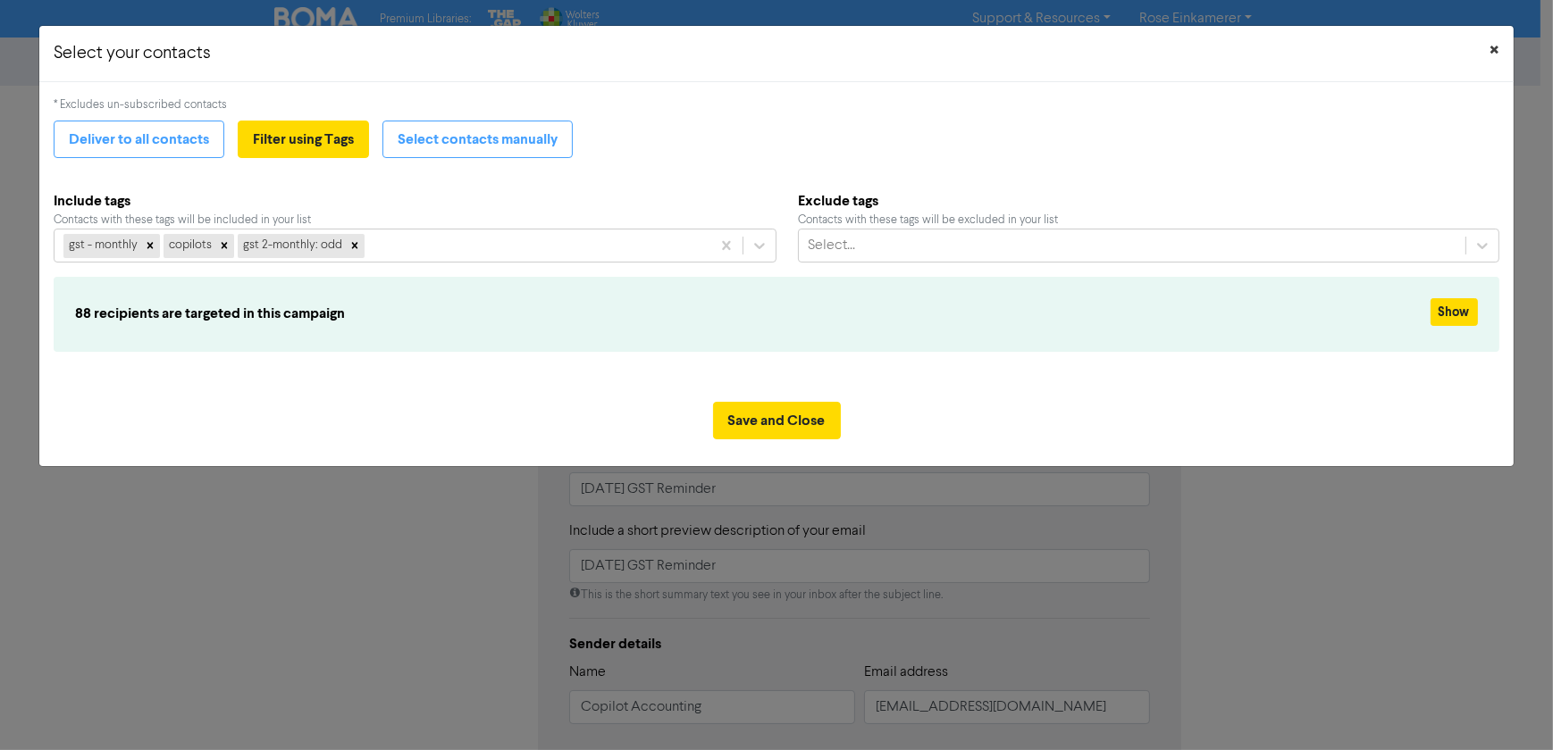  What do you see at coordinates (188, 246) in the screenshot?
I see `div: copilots` at bounding box center [188, 246].